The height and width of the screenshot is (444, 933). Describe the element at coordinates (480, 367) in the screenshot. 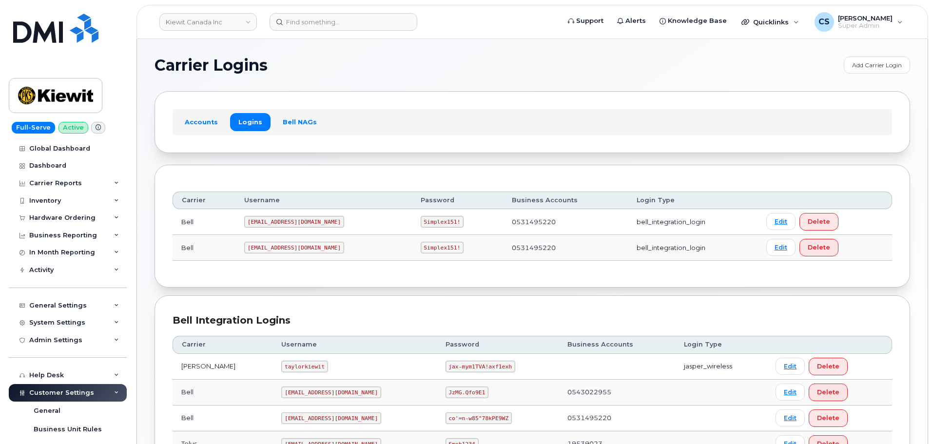

I see `code: jax-mym1TVA!axf1exh` at that location.